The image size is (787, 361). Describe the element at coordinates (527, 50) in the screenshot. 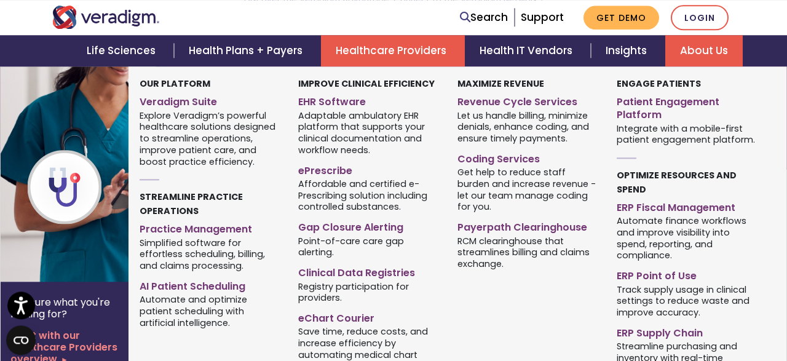

I see `a: Health IT Vendors` at that location.